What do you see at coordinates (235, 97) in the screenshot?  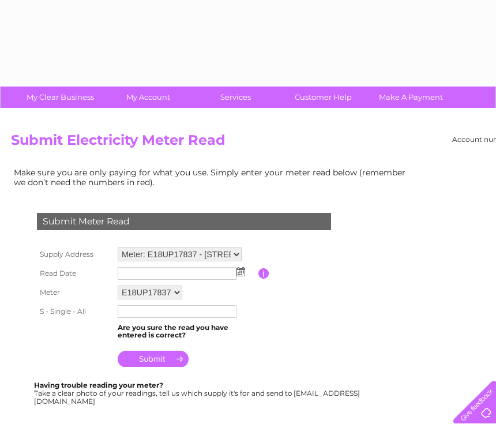 I see `a: Services` at bounding box center [235, 97].